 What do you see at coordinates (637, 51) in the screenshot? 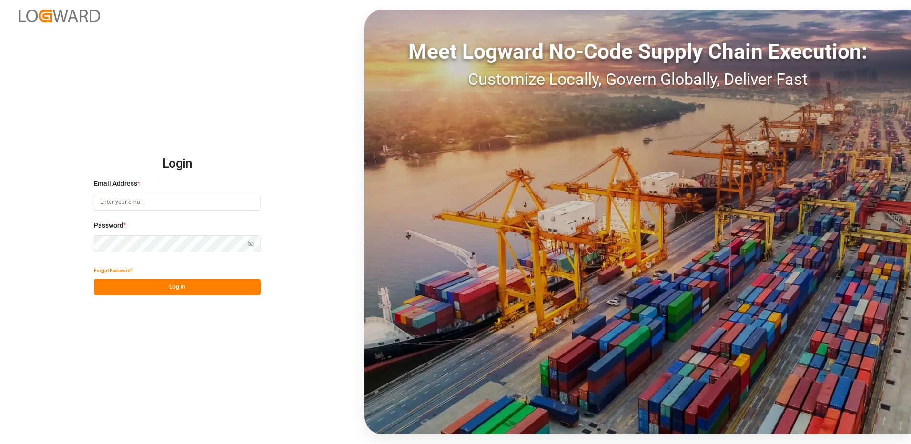
I see `div: Meet Logward No-Code Supply Chain Execution:` at bounding box center [637, 51].